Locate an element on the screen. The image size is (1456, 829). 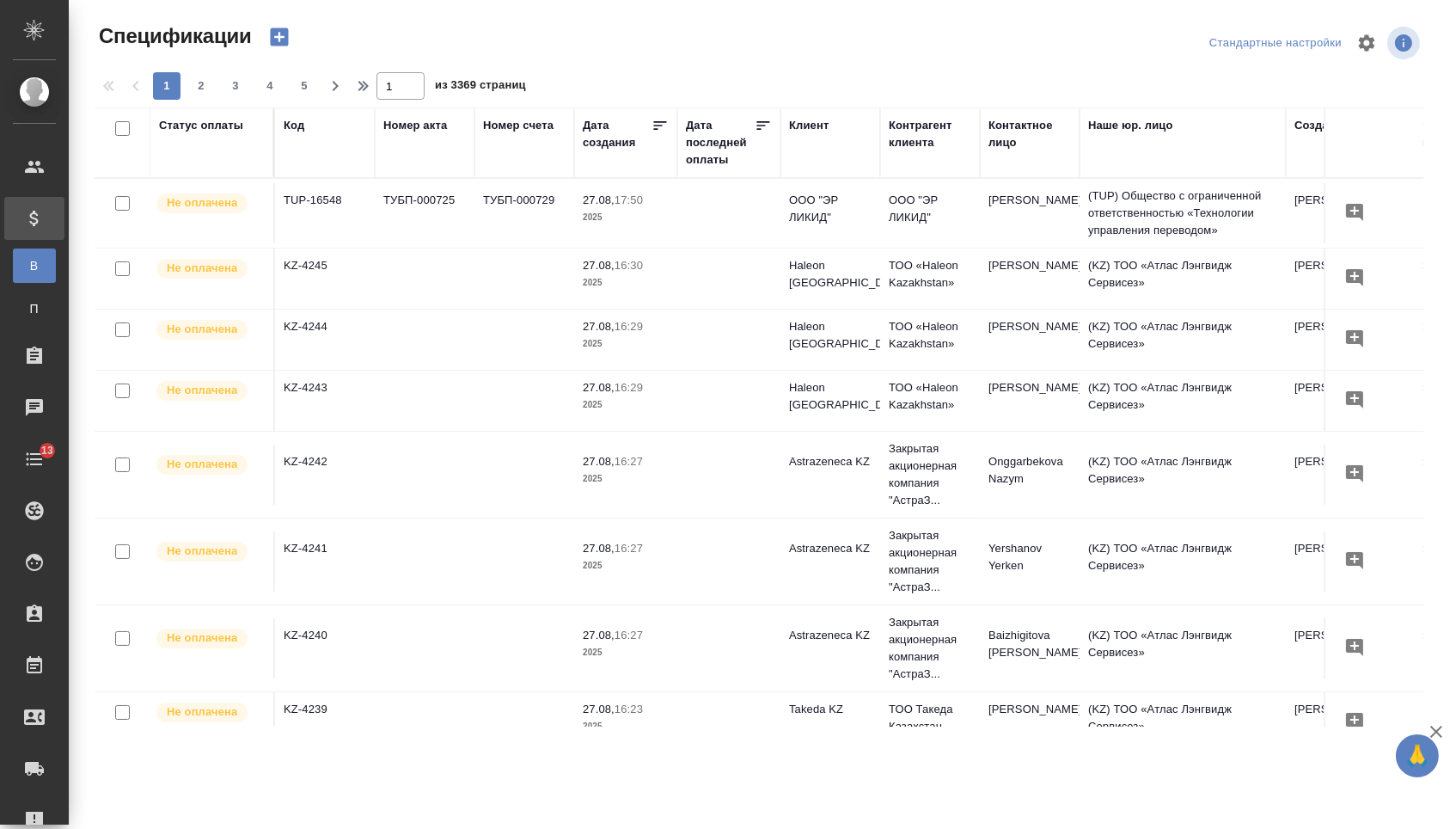
p: 17:50 is located at coordinates (628, 200).